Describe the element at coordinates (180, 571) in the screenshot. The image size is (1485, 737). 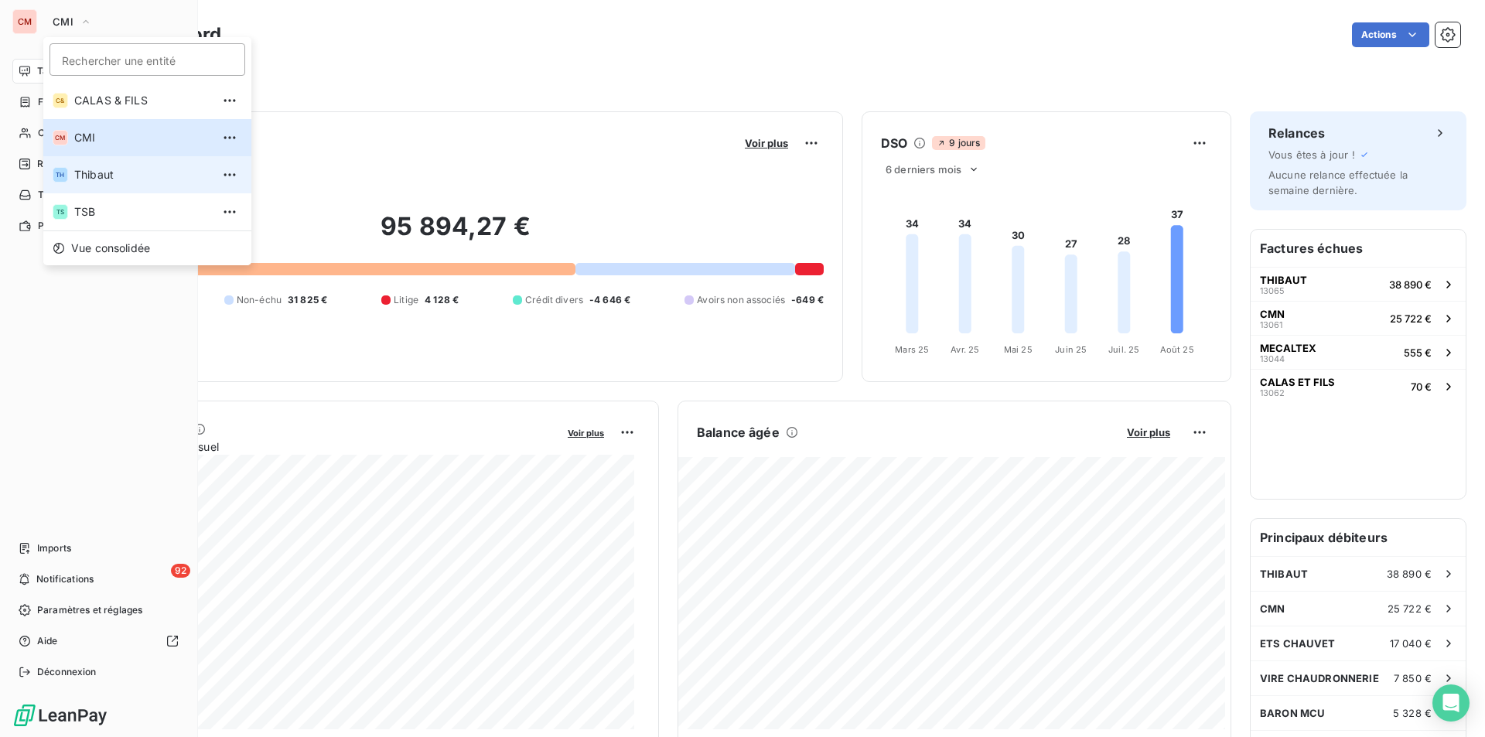
I see `span: 92` at that location.